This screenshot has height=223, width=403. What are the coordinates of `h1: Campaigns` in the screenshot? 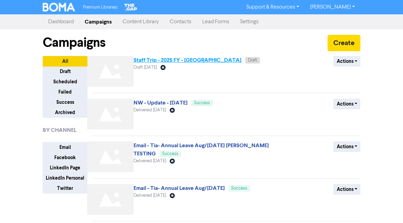 It's located at (74, 43).